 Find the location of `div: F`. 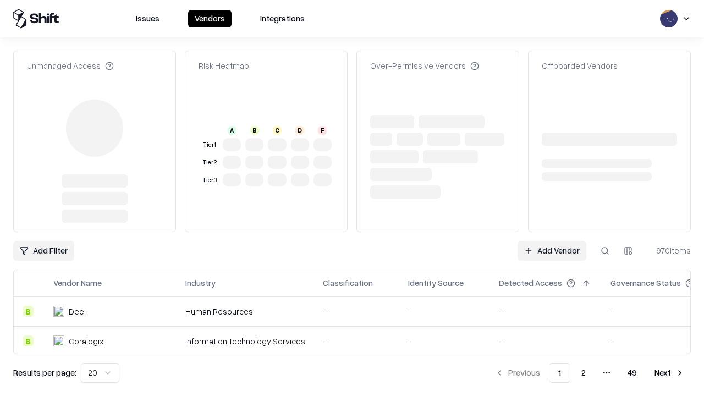

div: F is located at coordinates (322, 130).